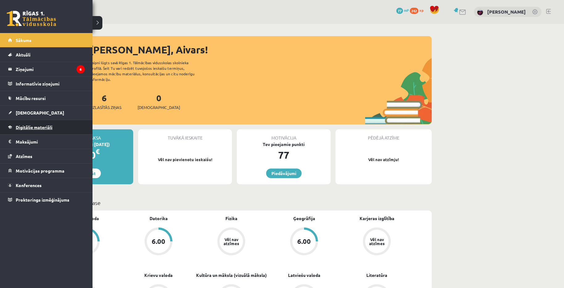 The width and height of the screenshot is (564, 288). I want to click on div: Tuvākā ieskaite, so click(185, 135).